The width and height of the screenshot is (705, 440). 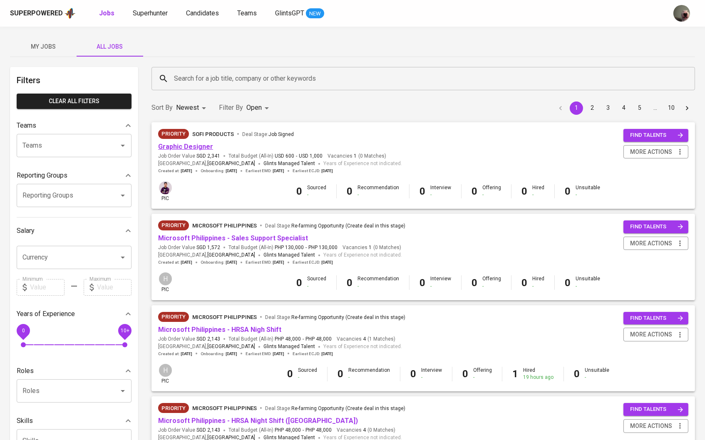 I want to click on span: SGD 2,143, so click(x=208, y=430).